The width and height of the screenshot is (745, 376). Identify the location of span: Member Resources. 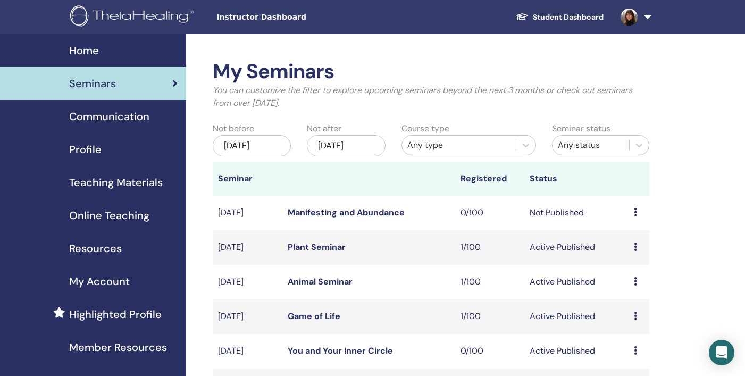
(118, 347).